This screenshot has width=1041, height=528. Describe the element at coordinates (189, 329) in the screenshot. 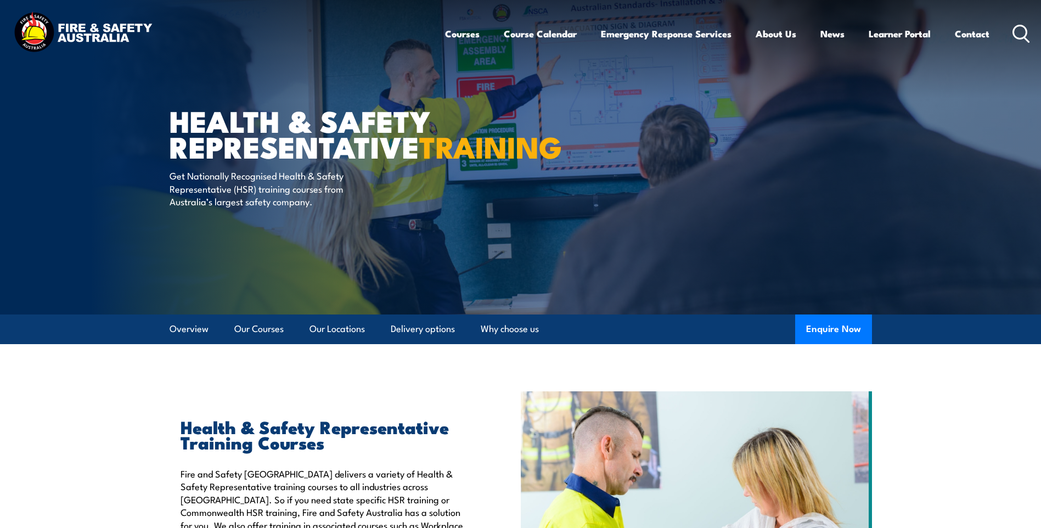

I see `a: Overview` at that location.